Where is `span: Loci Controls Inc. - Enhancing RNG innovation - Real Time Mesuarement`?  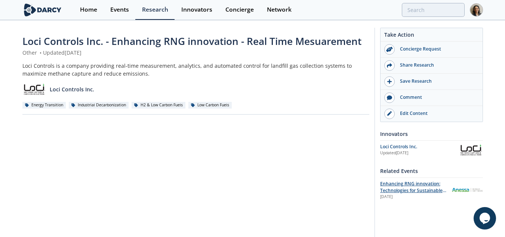 span: Loci Controls Inc. - Enhancing RNG innovation - Real Time Mesuarement is located at coordinates (192, 41).